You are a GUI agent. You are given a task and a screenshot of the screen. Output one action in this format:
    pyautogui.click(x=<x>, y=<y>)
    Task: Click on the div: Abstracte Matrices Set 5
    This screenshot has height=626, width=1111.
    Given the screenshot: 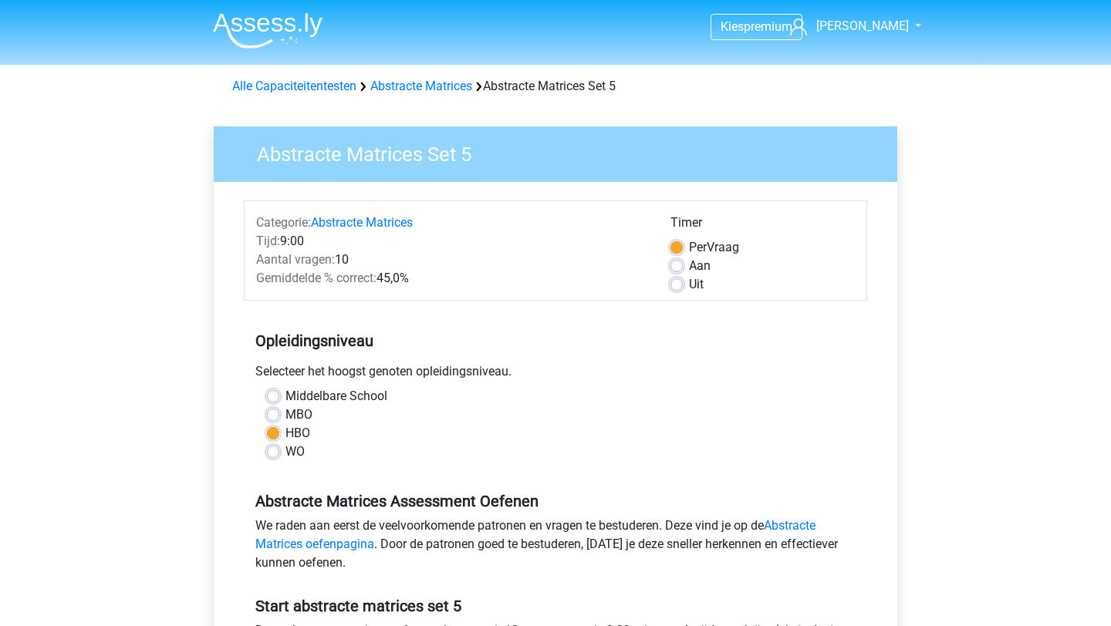 What is the action you would take?
    pyautogui.click(x=555, y=86)
    